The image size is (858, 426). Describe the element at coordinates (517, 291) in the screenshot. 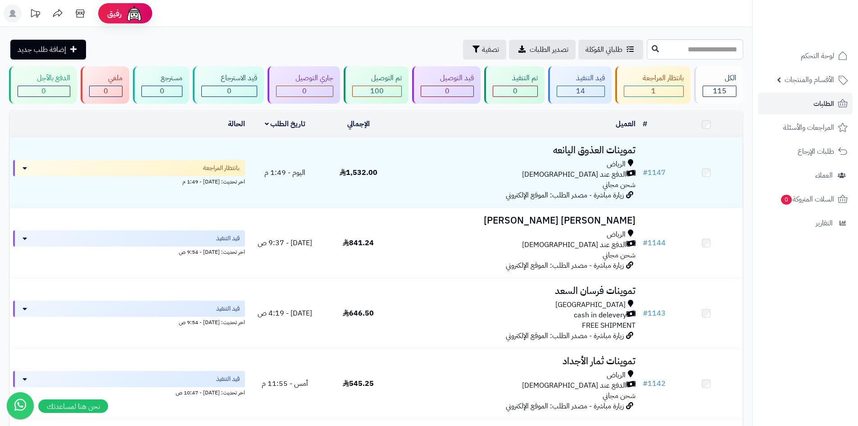

I see `h3: تموينات فرسان السعد` at that location.